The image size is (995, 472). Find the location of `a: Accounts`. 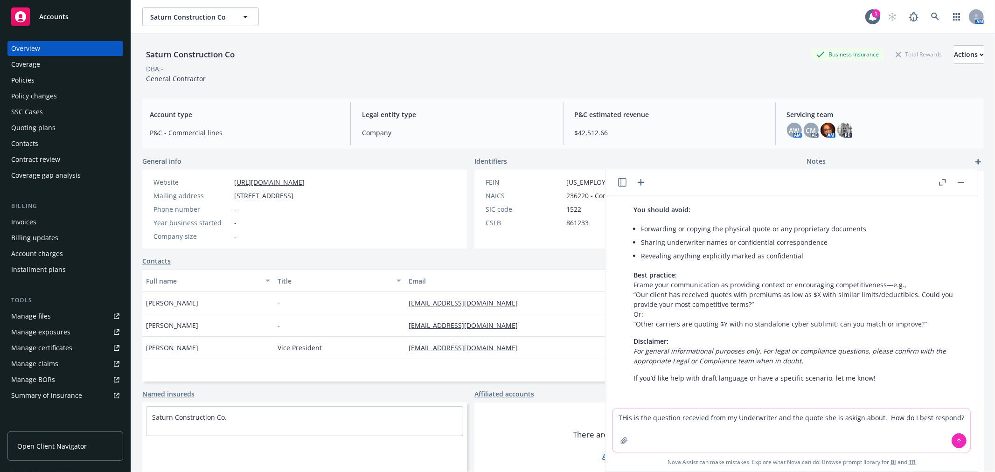

a: Accounts is located at coordinates (65, 17).